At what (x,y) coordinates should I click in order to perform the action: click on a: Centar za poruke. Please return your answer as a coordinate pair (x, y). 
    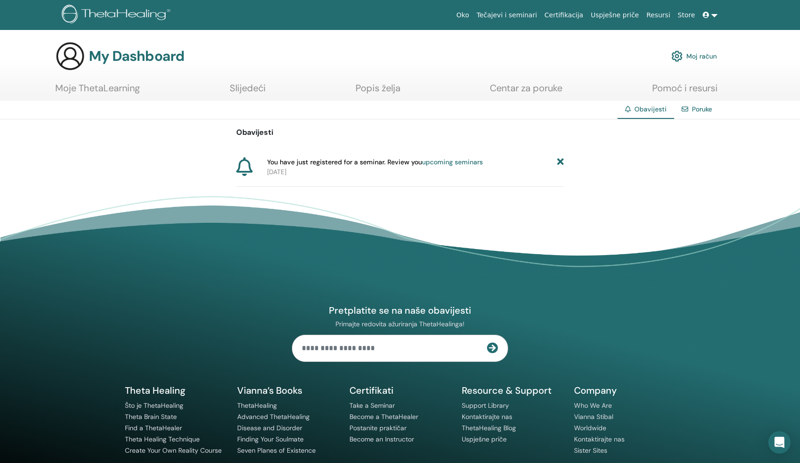
    Looking at the image, I should click on (526, 91).